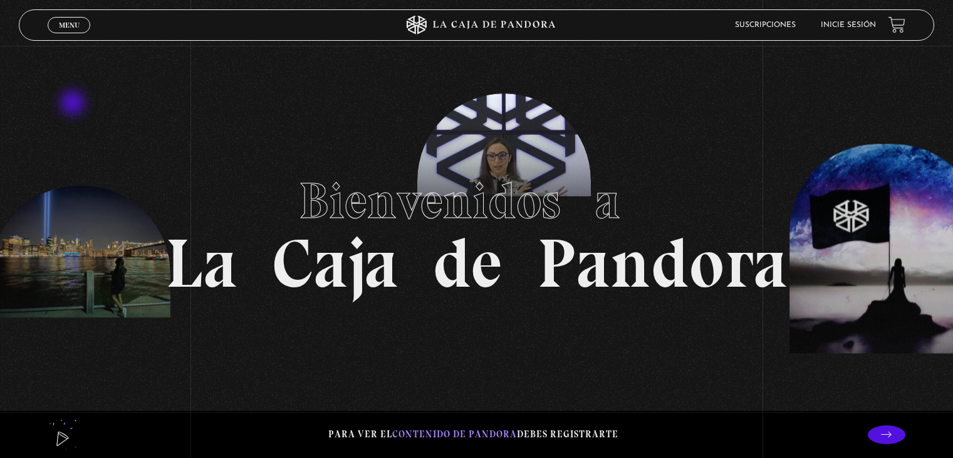 This screenshot has width=953, height=458. Describe the element at coordinates (69, 36) in the screenshot. I see `span: Cerrar` at that location.